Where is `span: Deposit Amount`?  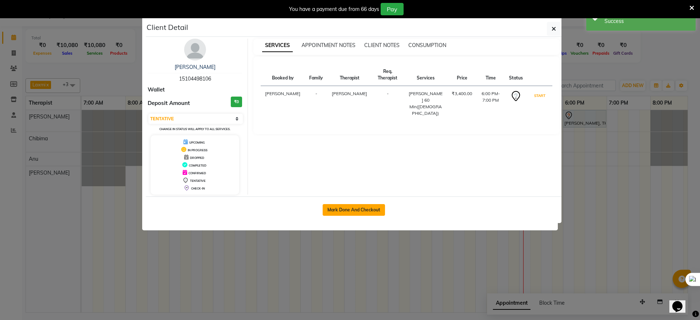
span: Deposit Amount is located at coordinates (169, 103).